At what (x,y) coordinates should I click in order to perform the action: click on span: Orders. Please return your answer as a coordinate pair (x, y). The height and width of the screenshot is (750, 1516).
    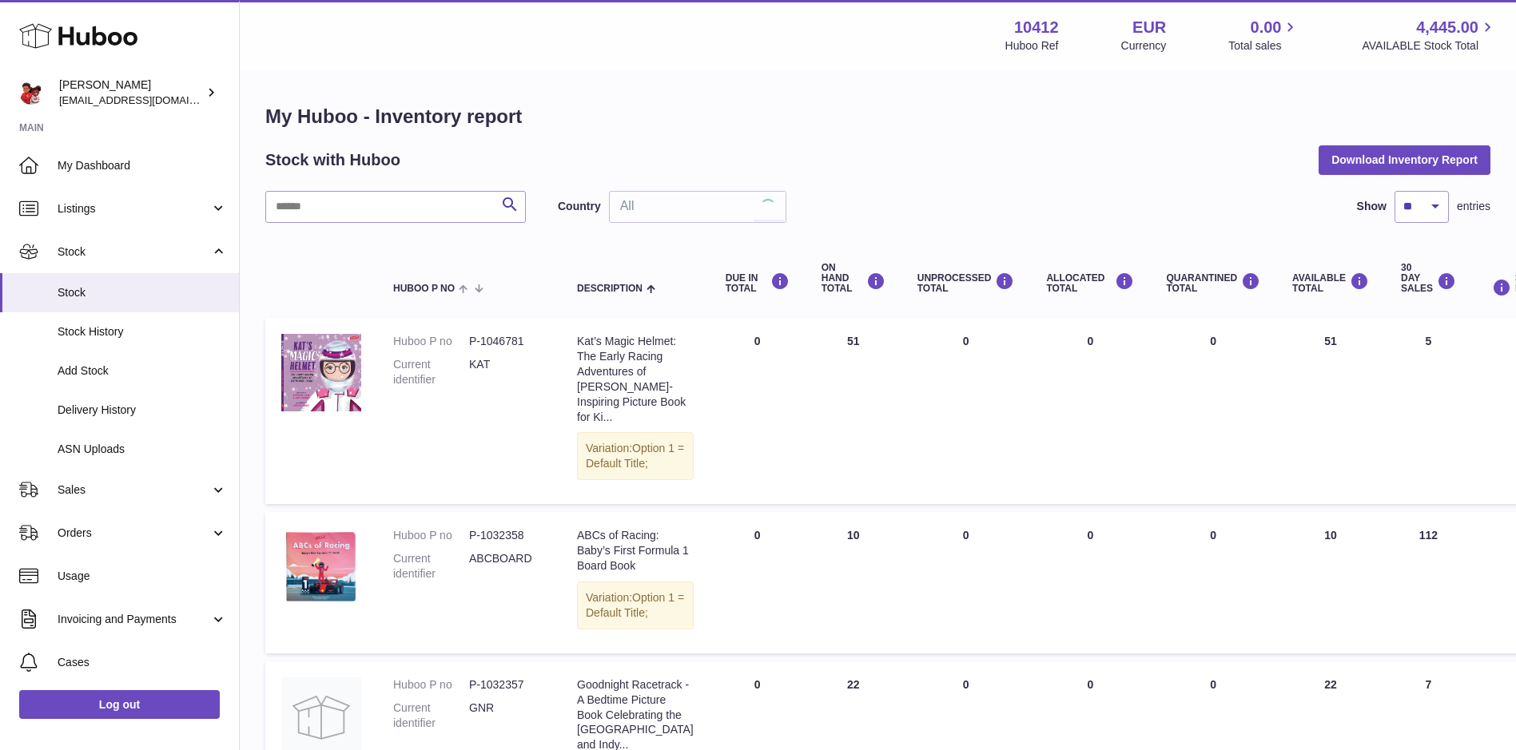
    Looking at the image, I should click on (133, 533).